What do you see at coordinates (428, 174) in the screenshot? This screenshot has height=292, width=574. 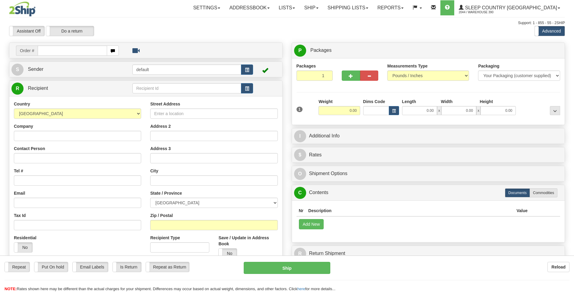 I see `a: OShipment Options` at bounding box center [428, 174].